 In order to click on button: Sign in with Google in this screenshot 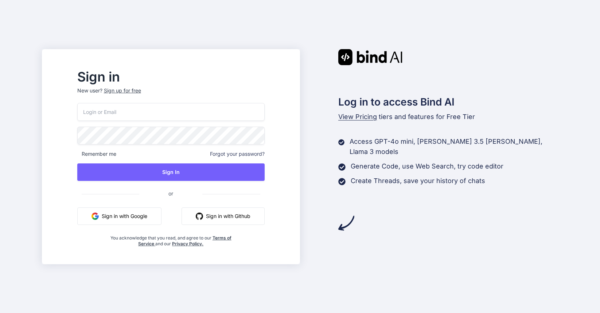, I will do `click(119, 216)`.